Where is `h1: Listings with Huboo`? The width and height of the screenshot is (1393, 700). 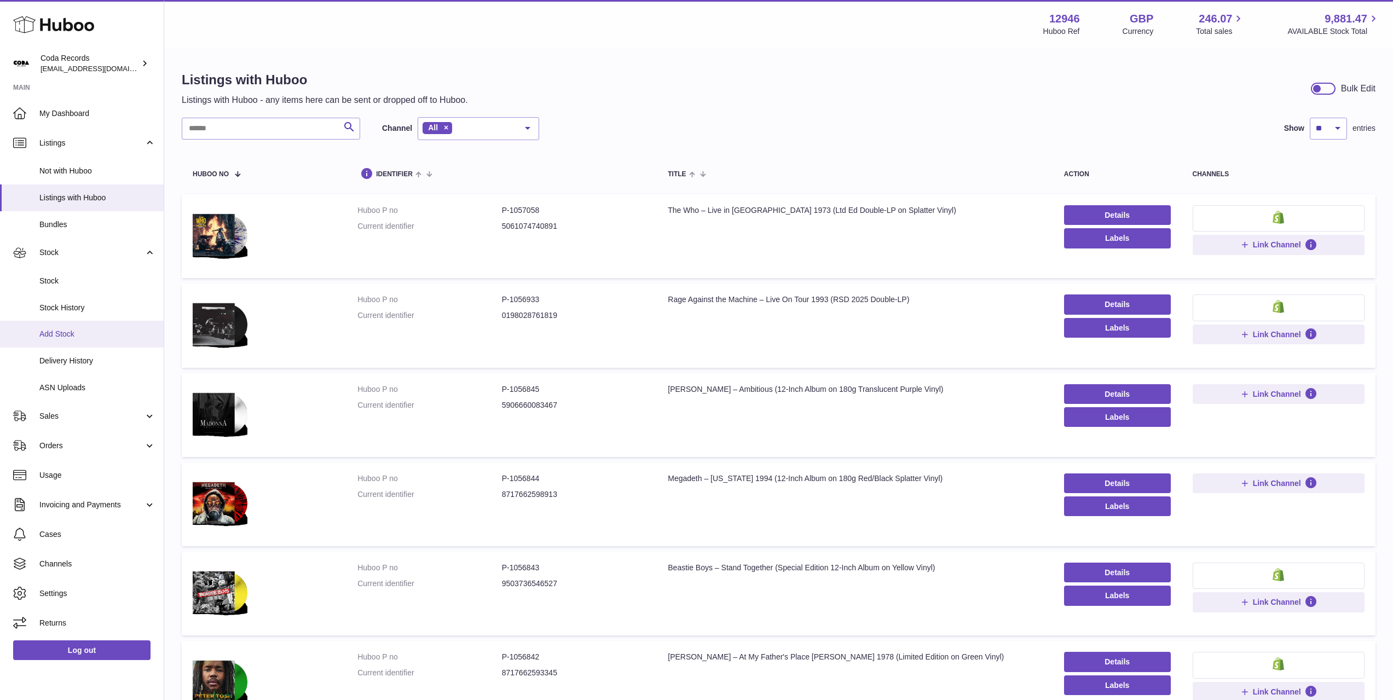
h1: Listings with Huboo is located at coordinates (325, 80).